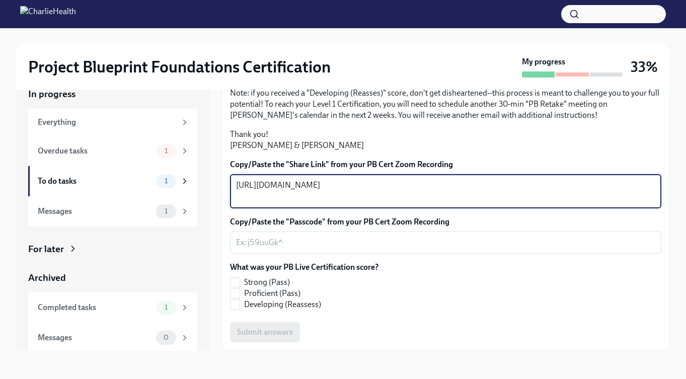 The width and height of the screenshot is (686, 379). What do you see at coordinates (113, 249) in the screenshot?
I see `a: For later` at bounding box center [113, 249].